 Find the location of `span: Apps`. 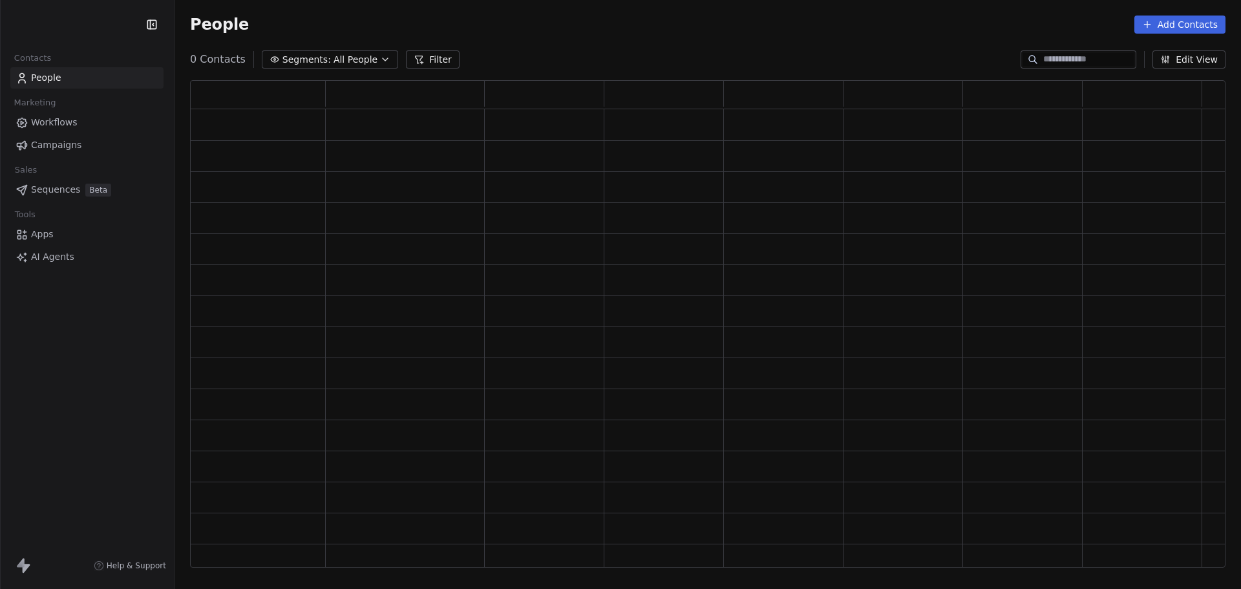

span: Apps is located at coordinates (42, 234).